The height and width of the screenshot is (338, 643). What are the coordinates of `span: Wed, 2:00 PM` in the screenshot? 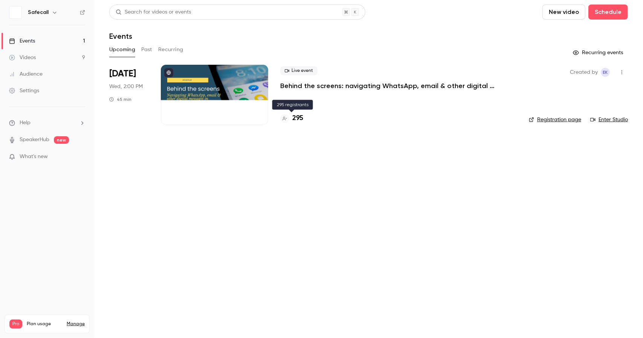 It's located at (126, 87).